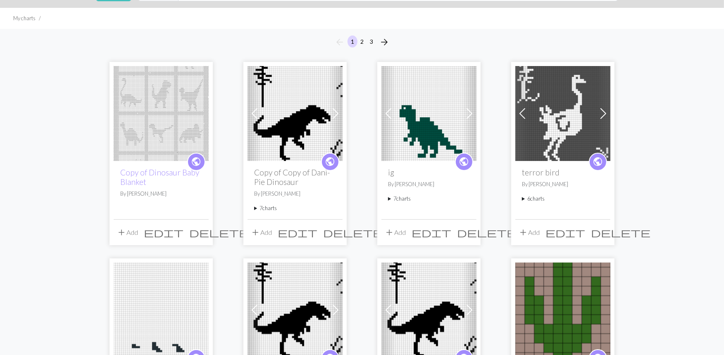  What do you see at coordinates (563, 309) in the screenshot?
I see `a: Dinotopia Dinosaur Footprint` at bounding box center [563, 309].